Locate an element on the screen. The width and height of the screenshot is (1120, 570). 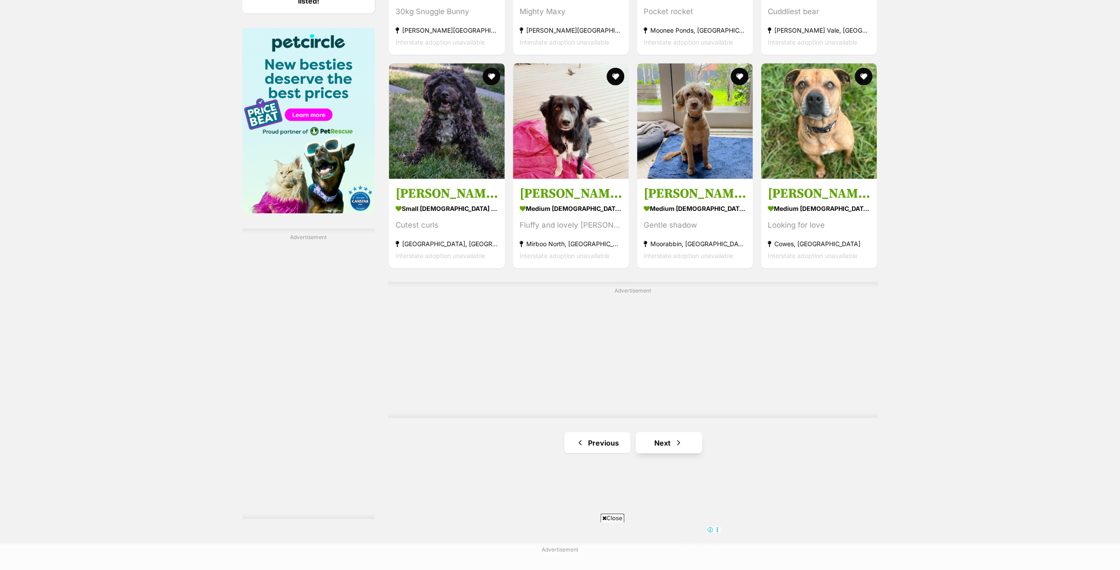
img: Bertie Kumara - Maltese x Poodle Dog is located at coordinates (447, 121).